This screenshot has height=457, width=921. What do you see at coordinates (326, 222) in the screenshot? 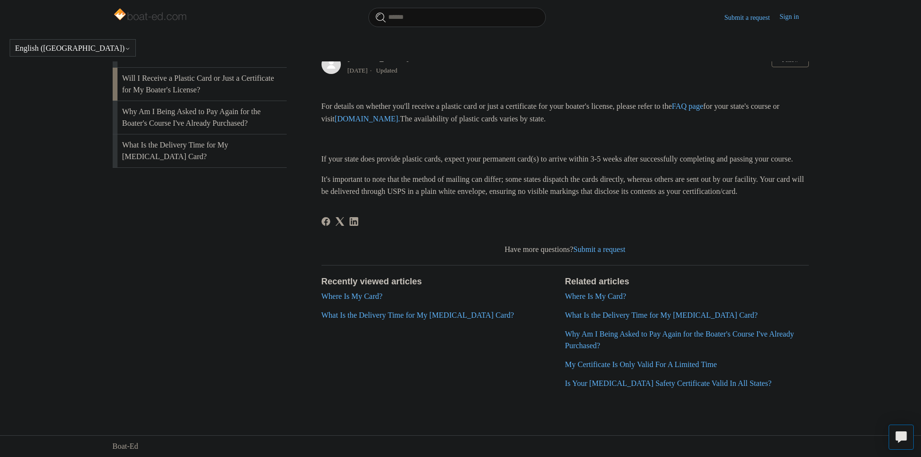
I see `a: Facebook` at bounding box center [326, 222].